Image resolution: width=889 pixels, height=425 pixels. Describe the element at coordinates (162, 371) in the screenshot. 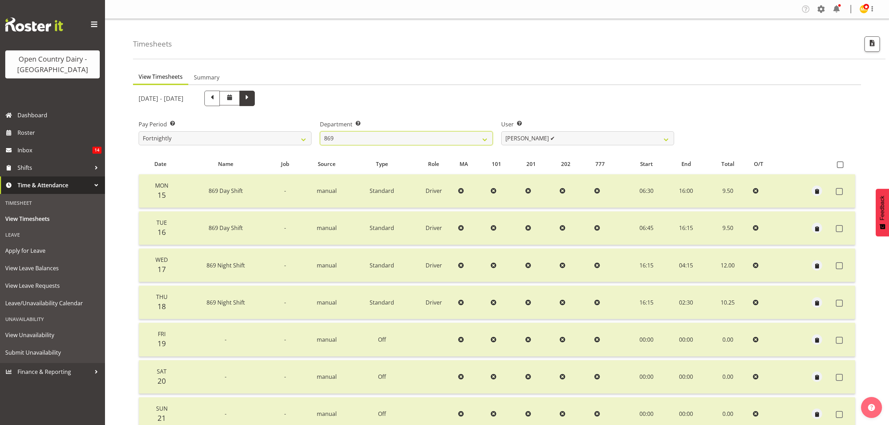

I see `span: Sat` at that location.